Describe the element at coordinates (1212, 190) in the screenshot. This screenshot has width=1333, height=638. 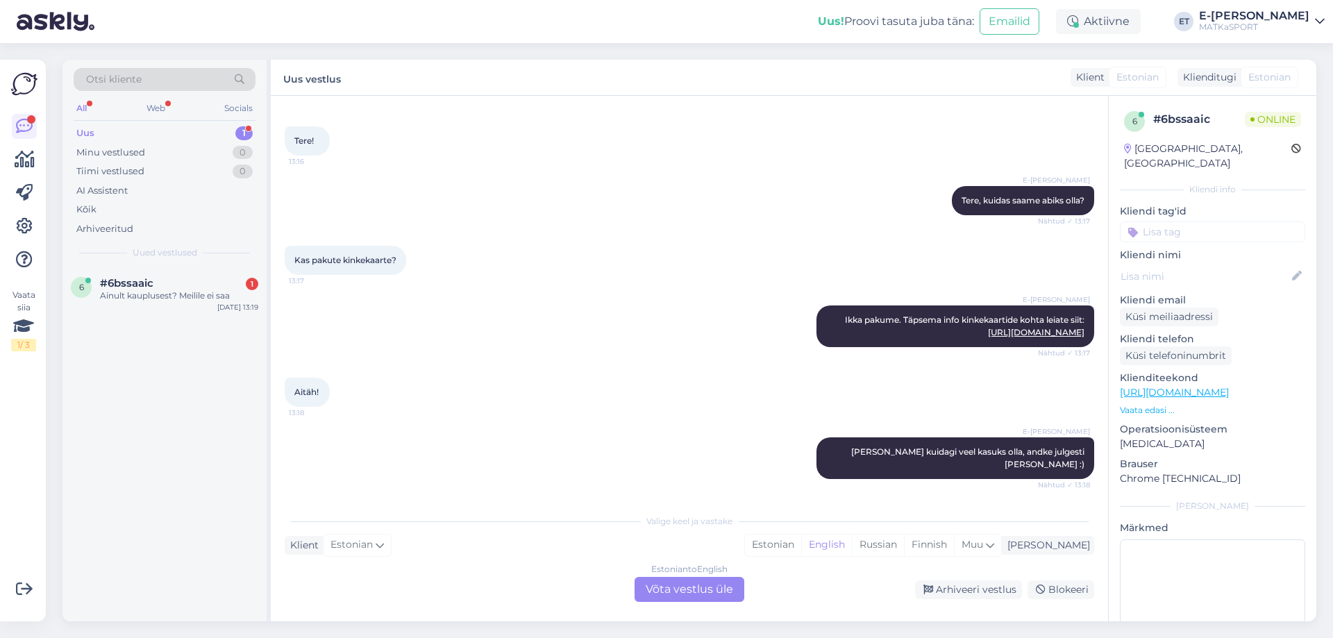
I see `div: Kliendi info` at that location.